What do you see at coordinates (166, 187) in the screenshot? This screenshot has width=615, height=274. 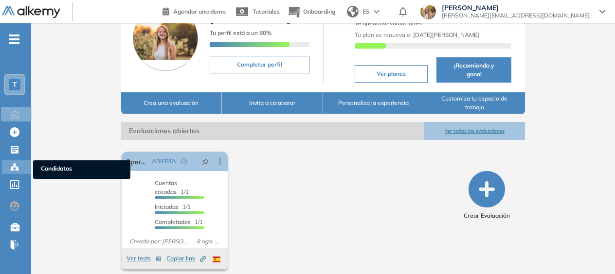 I see `span: Cuentas creadas` at bounding box center [166, 187].